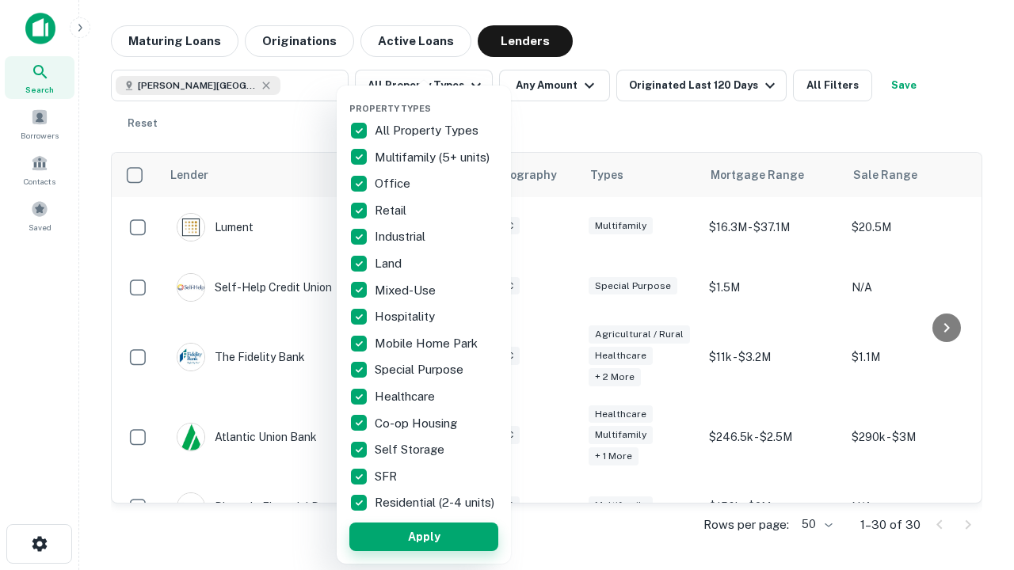 This screenshot has height=570, width=1014. I want to click on p: Industrial, so click(402, 237).